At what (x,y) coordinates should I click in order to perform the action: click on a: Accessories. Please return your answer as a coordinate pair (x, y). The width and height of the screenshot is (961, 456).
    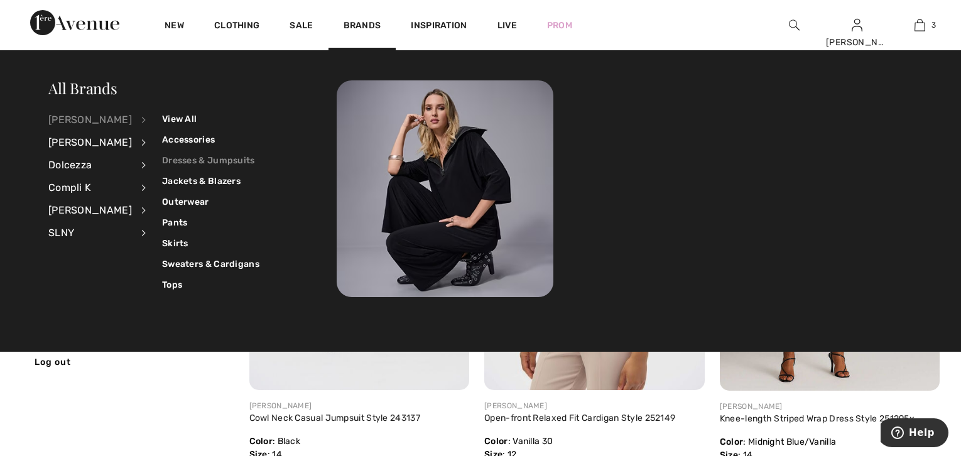
    Looking at the image, I should click on (210, 139).